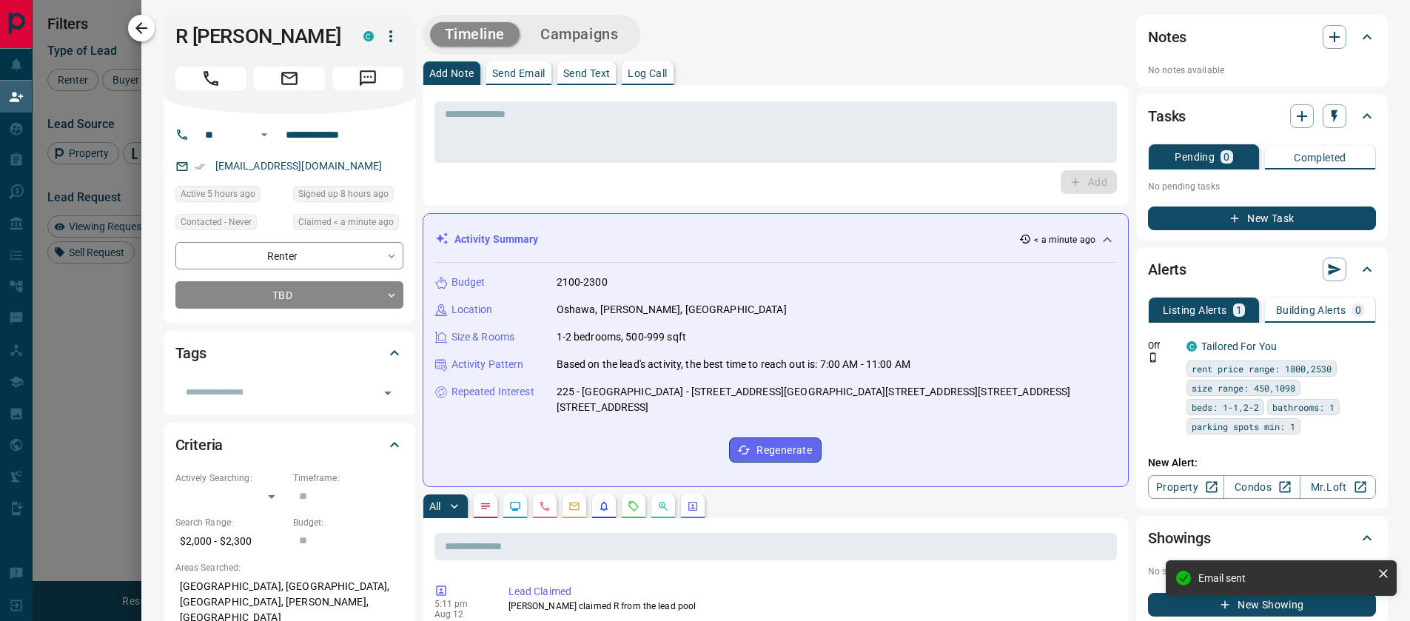  What do you see at coordinates (579, 34) in the screenshot?
I see `button: Campaigns` at bounding box center [579, 34].